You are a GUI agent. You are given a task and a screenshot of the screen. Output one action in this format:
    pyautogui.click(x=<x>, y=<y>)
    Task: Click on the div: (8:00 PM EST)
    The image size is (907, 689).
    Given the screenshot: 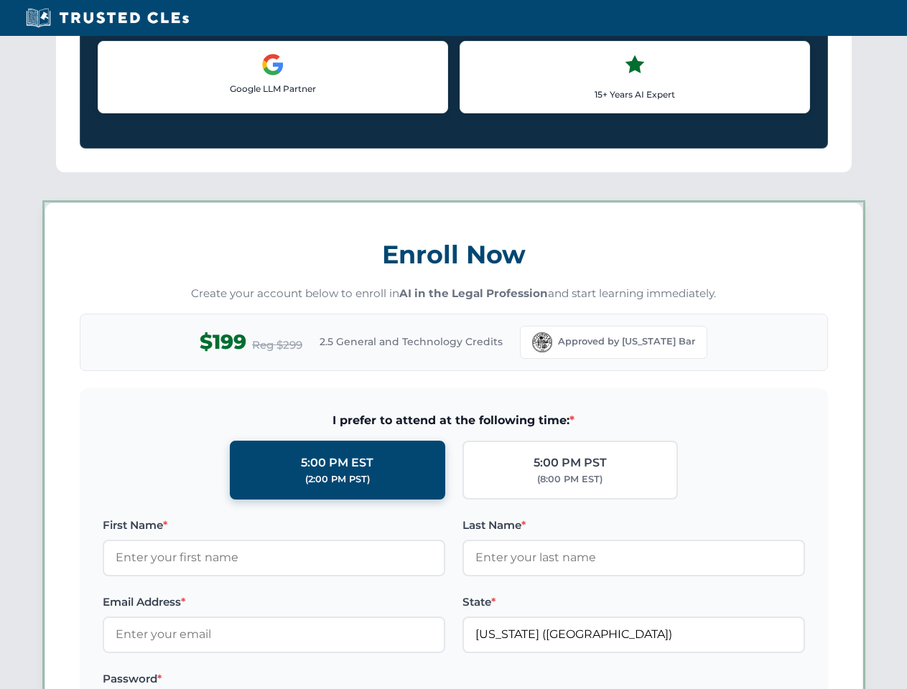 What is the action you would take?
    pyautogui.click(x=569, y=480)
    